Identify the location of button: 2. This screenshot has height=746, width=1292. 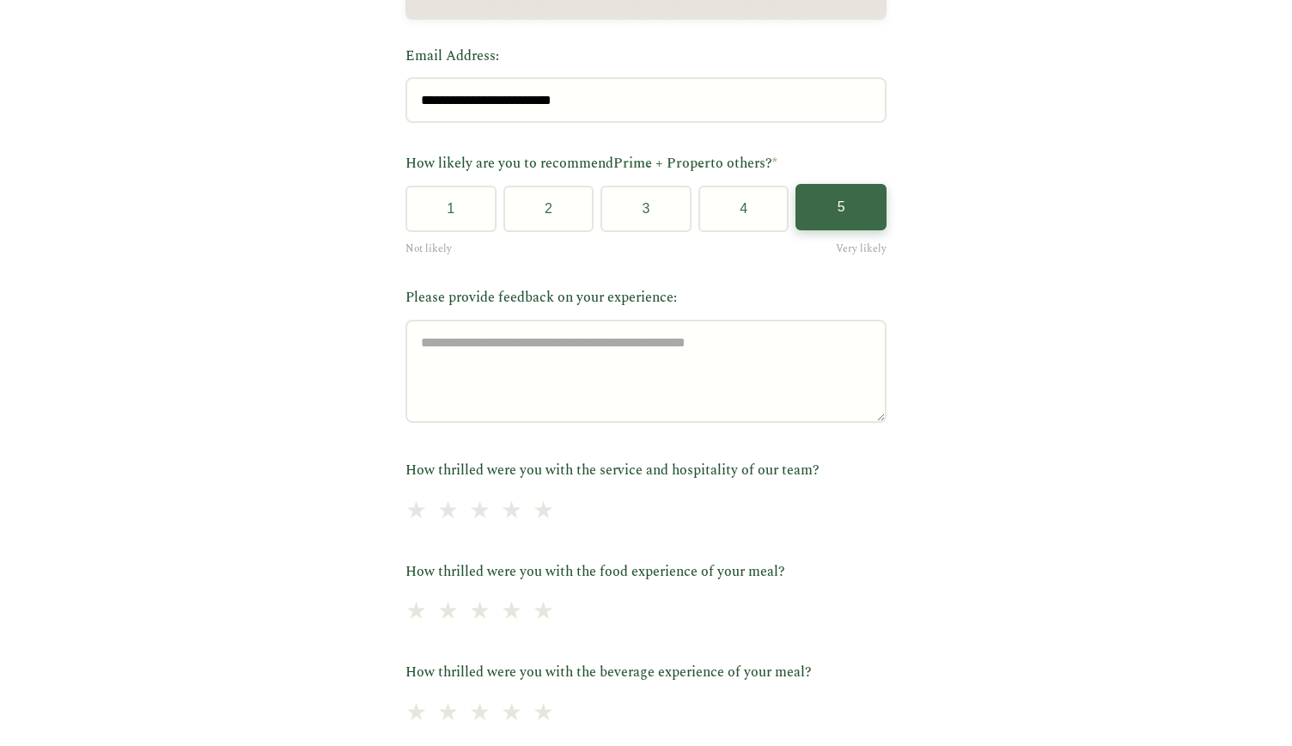
(549, 209).